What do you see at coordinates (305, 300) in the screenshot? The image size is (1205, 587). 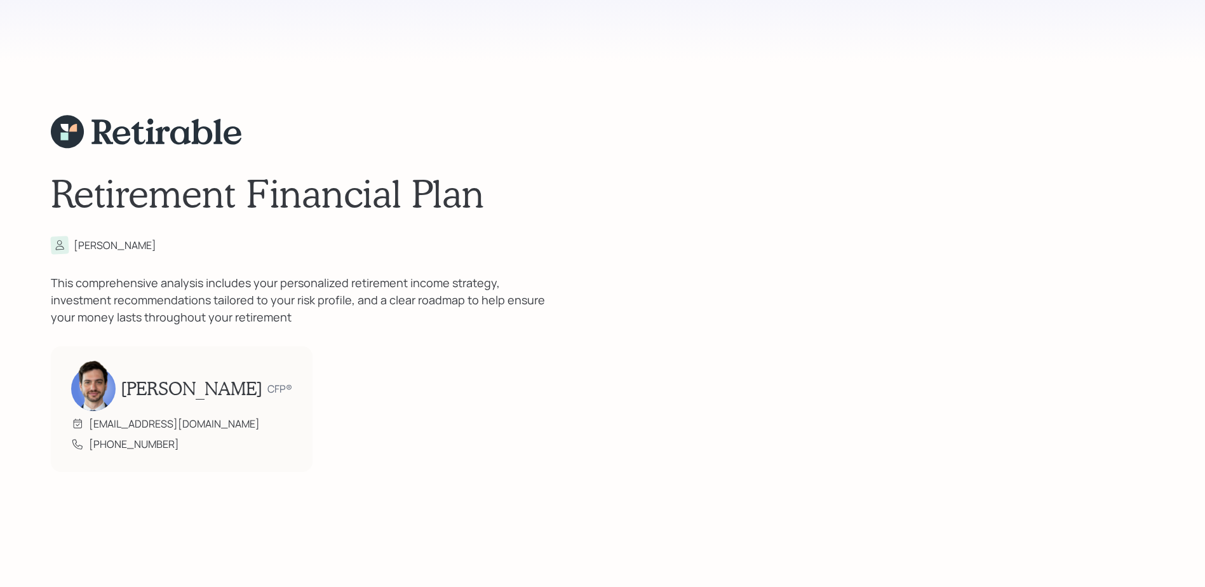 I see `div: This comprehensive analysis includes your personalized retirement income strategy, investment rec...` at bounding box center [305, 300].